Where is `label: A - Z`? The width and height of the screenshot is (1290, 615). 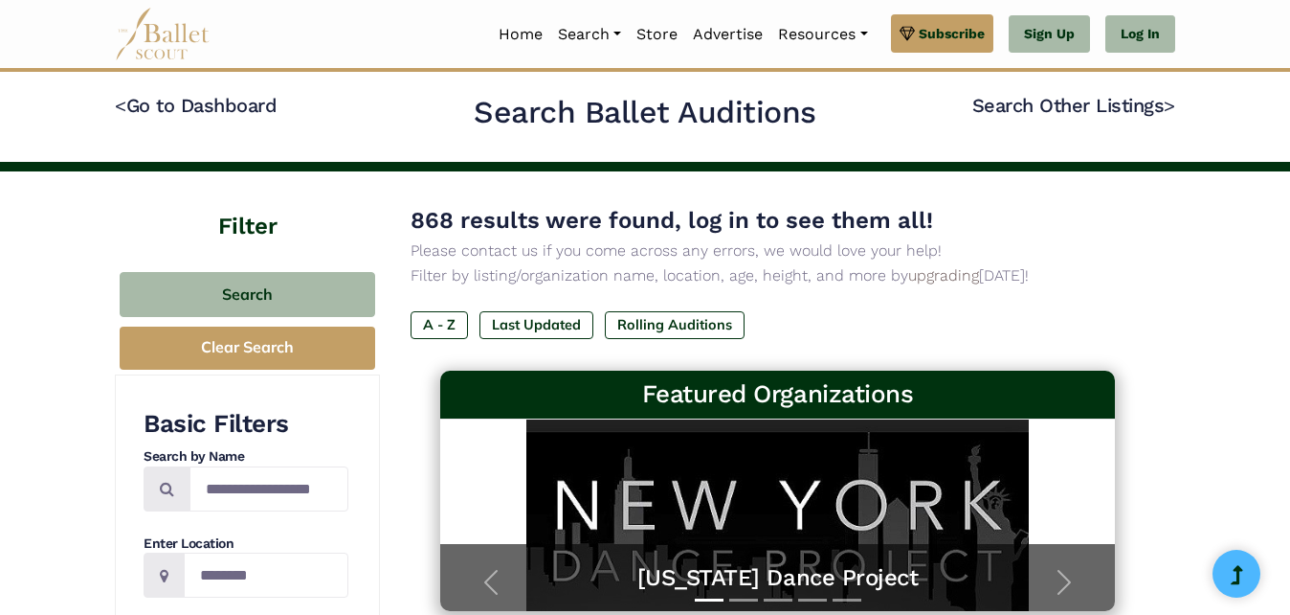 label: A - Z is located at coordinates (439, 324).